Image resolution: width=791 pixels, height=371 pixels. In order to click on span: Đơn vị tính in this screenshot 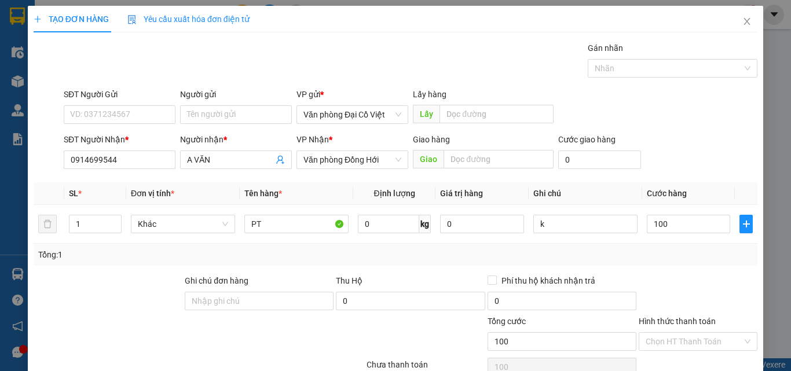, I will do `click(152, 193)`.